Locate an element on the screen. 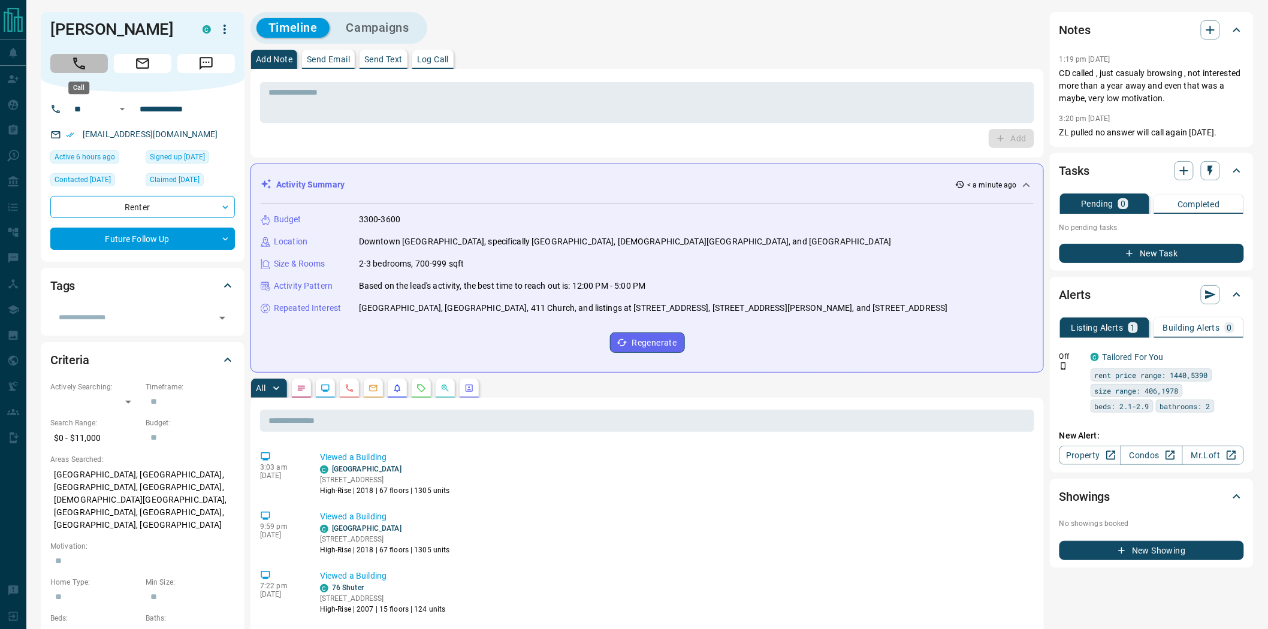 Image resolution: width=1268 pixels, height=629 pixels. p: Timeframe: is located at coordinates (190, 387).